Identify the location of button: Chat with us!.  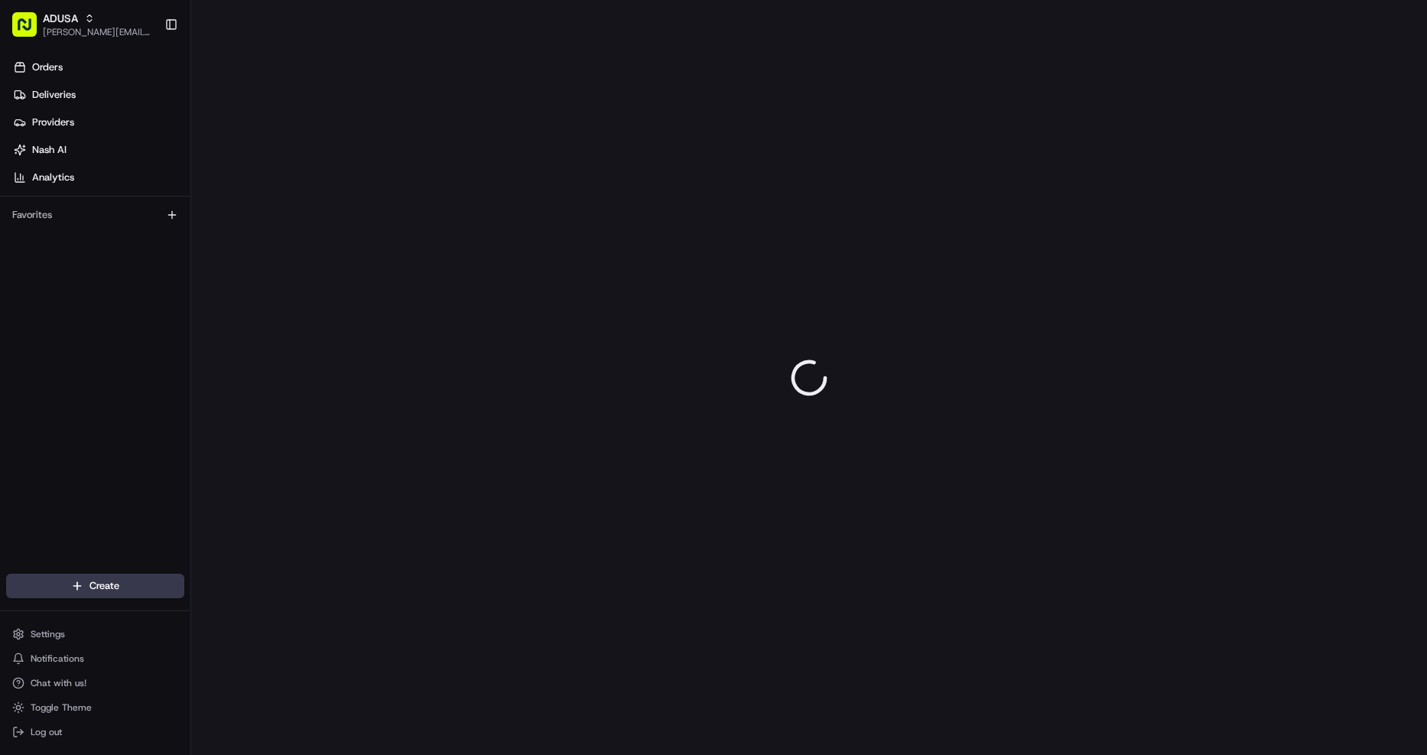
(95, 683).